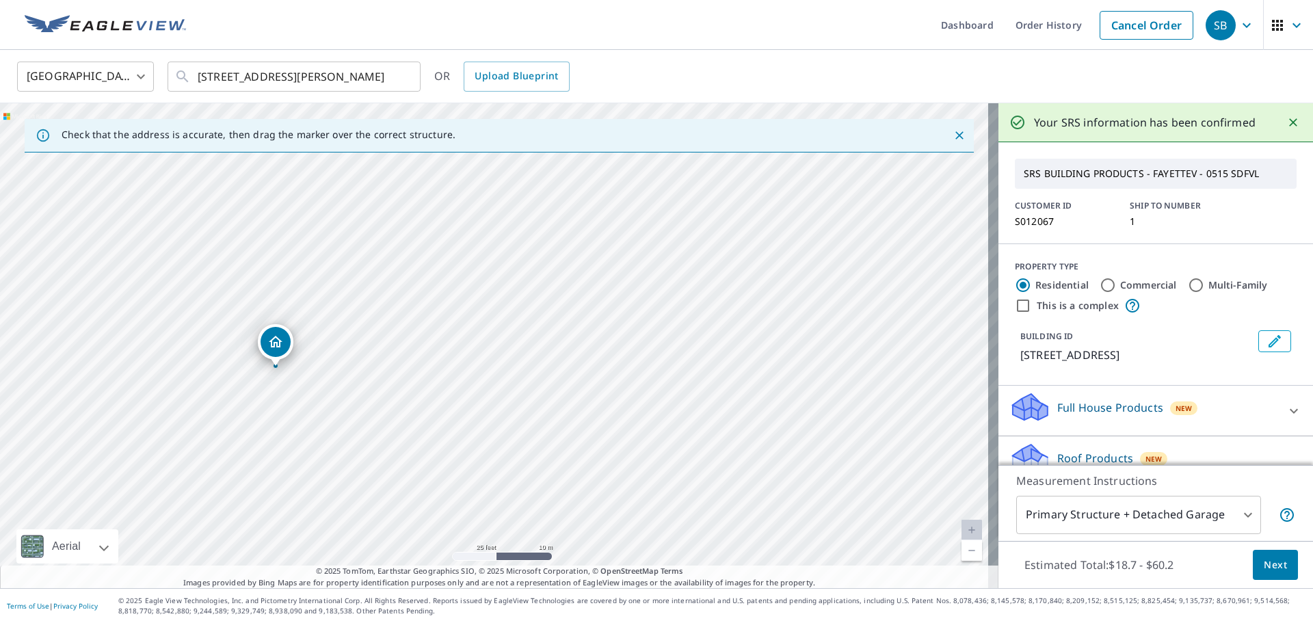 Image resolution: width=1313 pixels, height=623 pixels. What do you see at coordinates (1099, 565) in the screenshot?
I see `p: Estimated Total: $18.7 - $60.2` at bounding box center [1099, 565].